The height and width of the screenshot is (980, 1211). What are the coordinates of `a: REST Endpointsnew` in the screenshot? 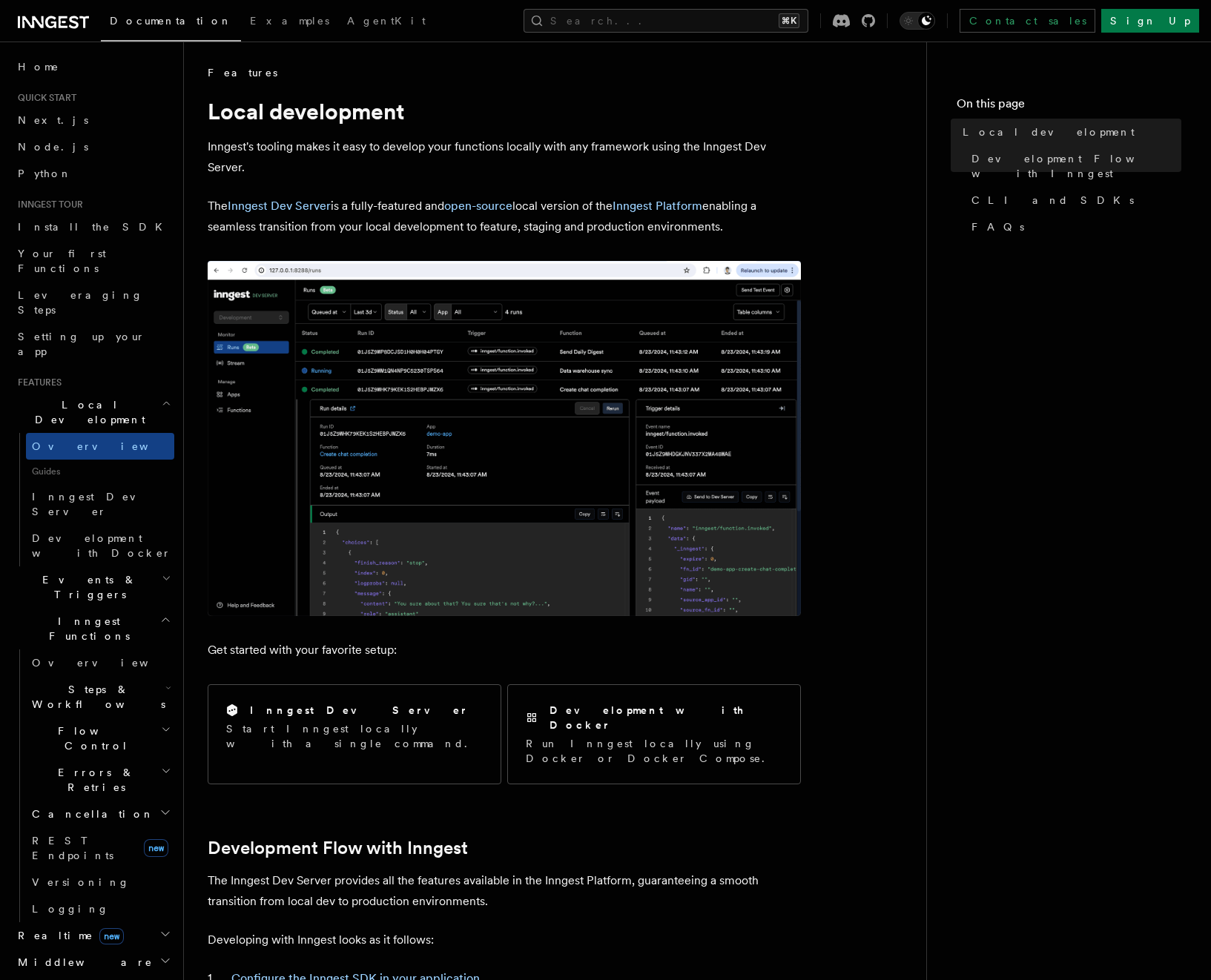 It's located at (100, 848).